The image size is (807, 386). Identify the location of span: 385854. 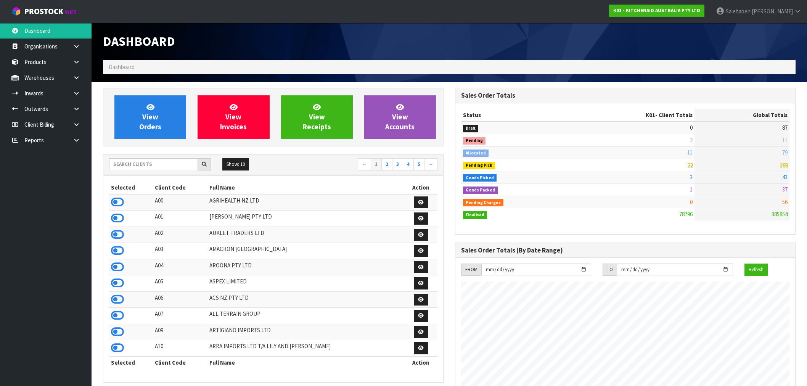
(779, 214).